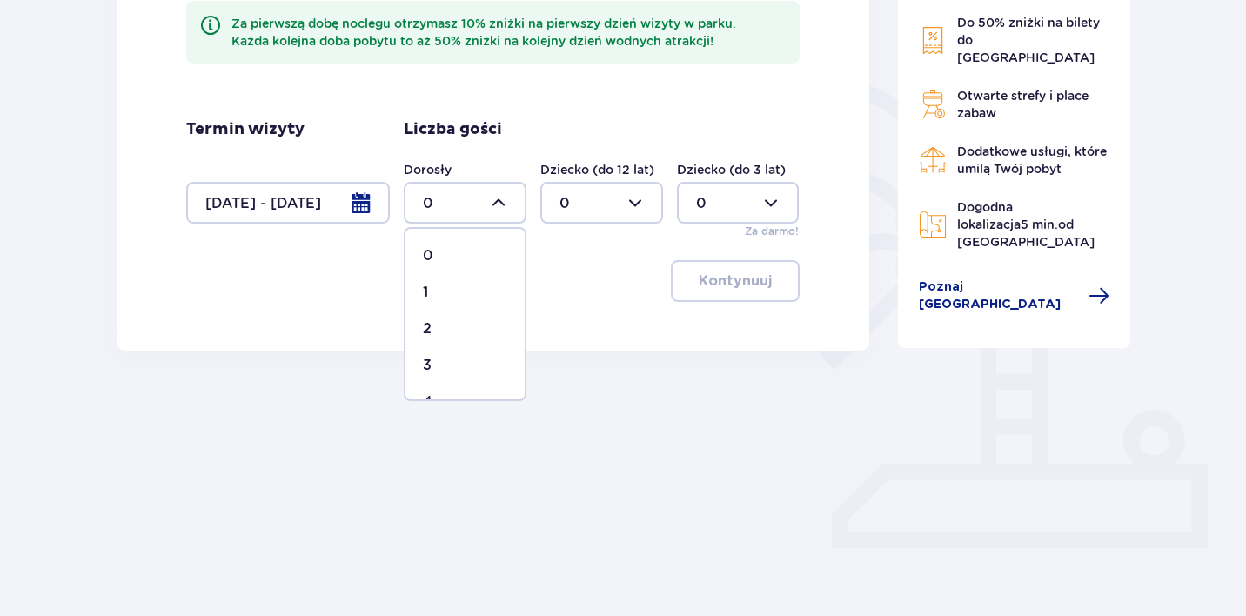 Image resolution: width=1246 pixels, height=616 pixels. What do you see at coordinates (1032, 160) in the screenshot?
I see `span: Dodatkowe usługi, które umilą Twój pobyt` at bounding box center [1032, 160].